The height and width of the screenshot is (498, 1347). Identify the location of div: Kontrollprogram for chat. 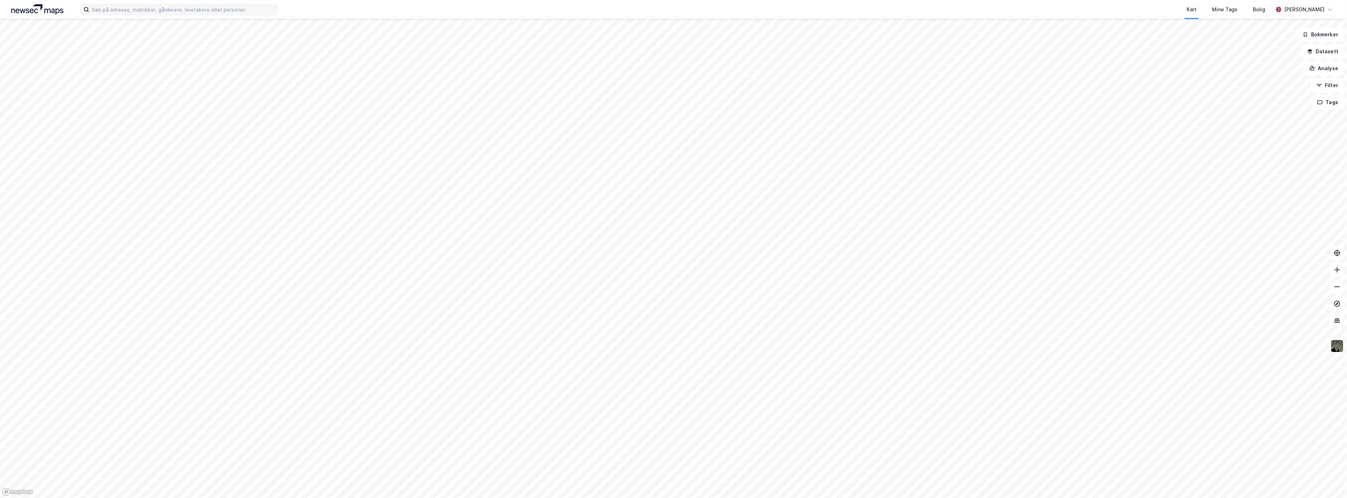
(1330, 481).